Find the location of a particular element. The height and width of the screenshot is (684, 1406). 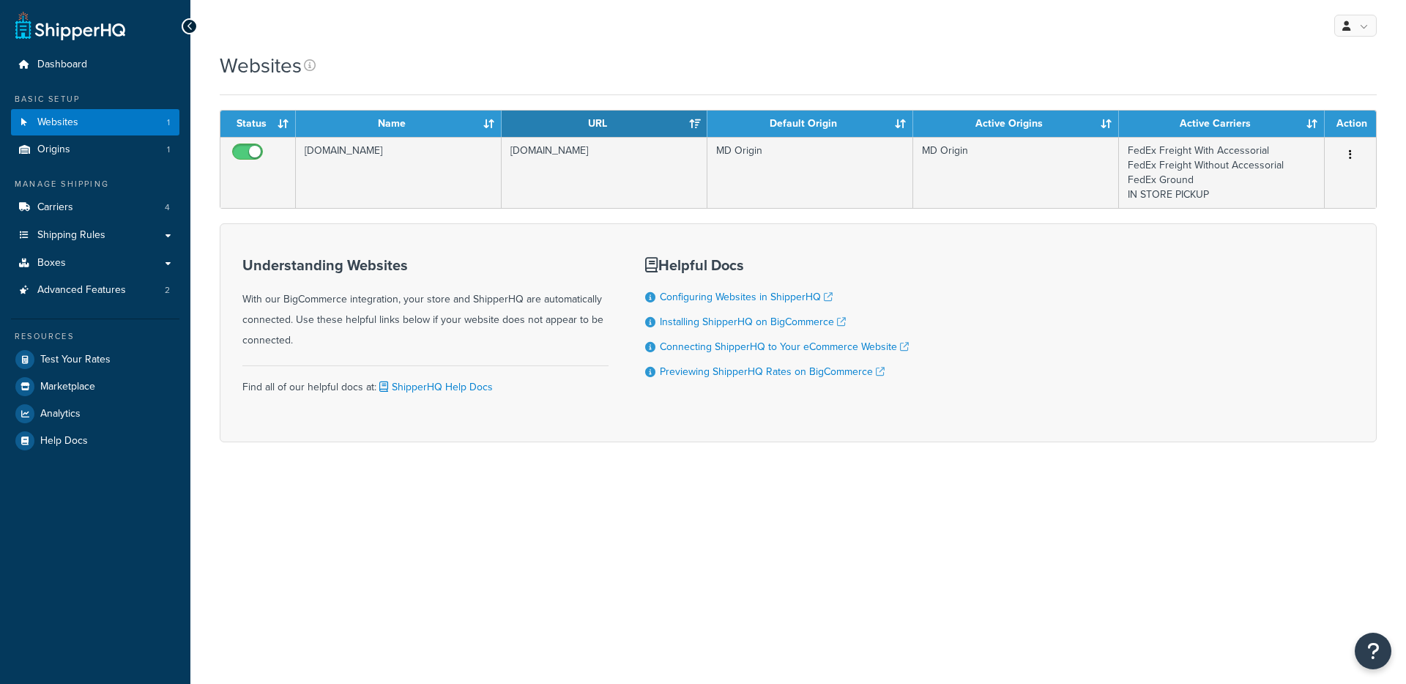

li: Dashboard is located at coordinates (95, 64).